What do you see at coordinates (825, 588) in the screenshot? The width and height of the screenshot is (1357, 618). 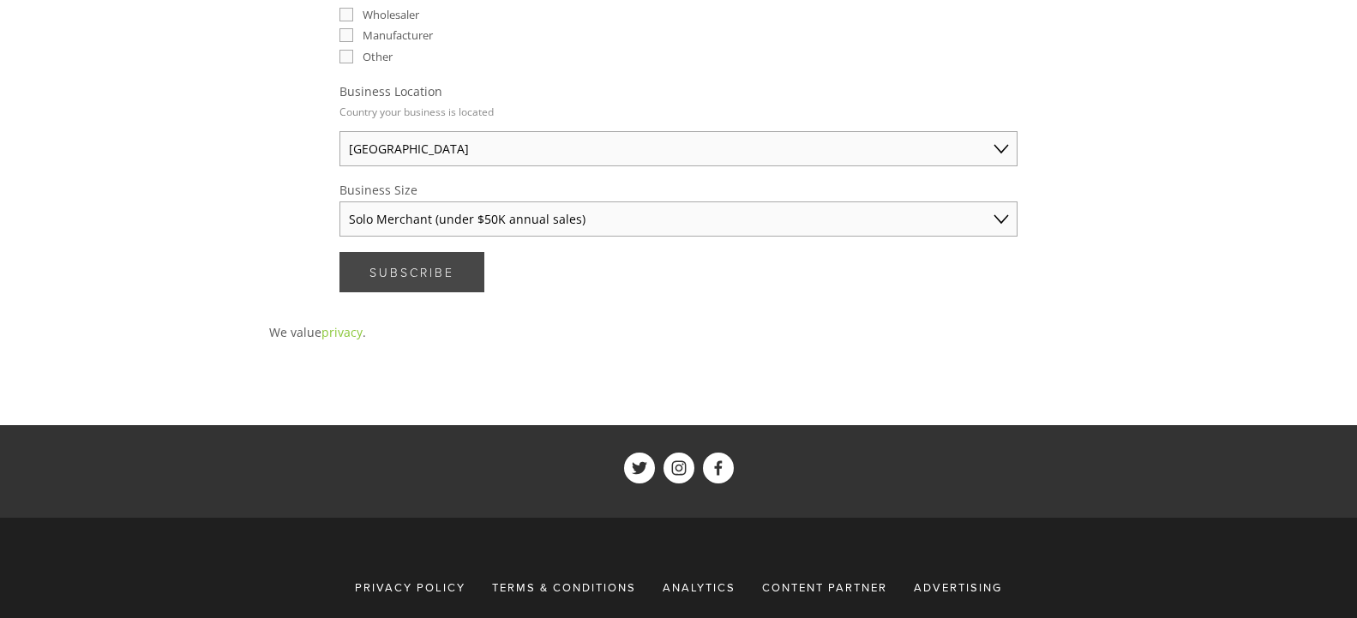 I see `a: Content Partner` at bounding box center [825, 588].